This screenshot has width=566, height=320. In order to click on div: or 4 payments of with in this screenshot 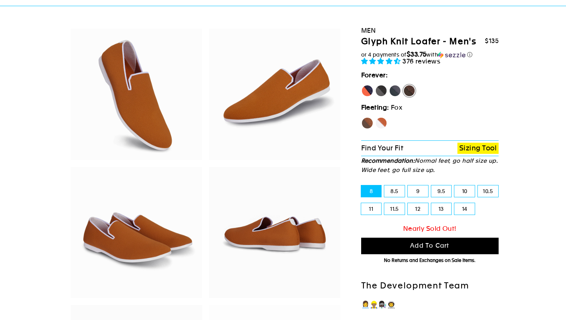, I will do `click(430, 55)`.